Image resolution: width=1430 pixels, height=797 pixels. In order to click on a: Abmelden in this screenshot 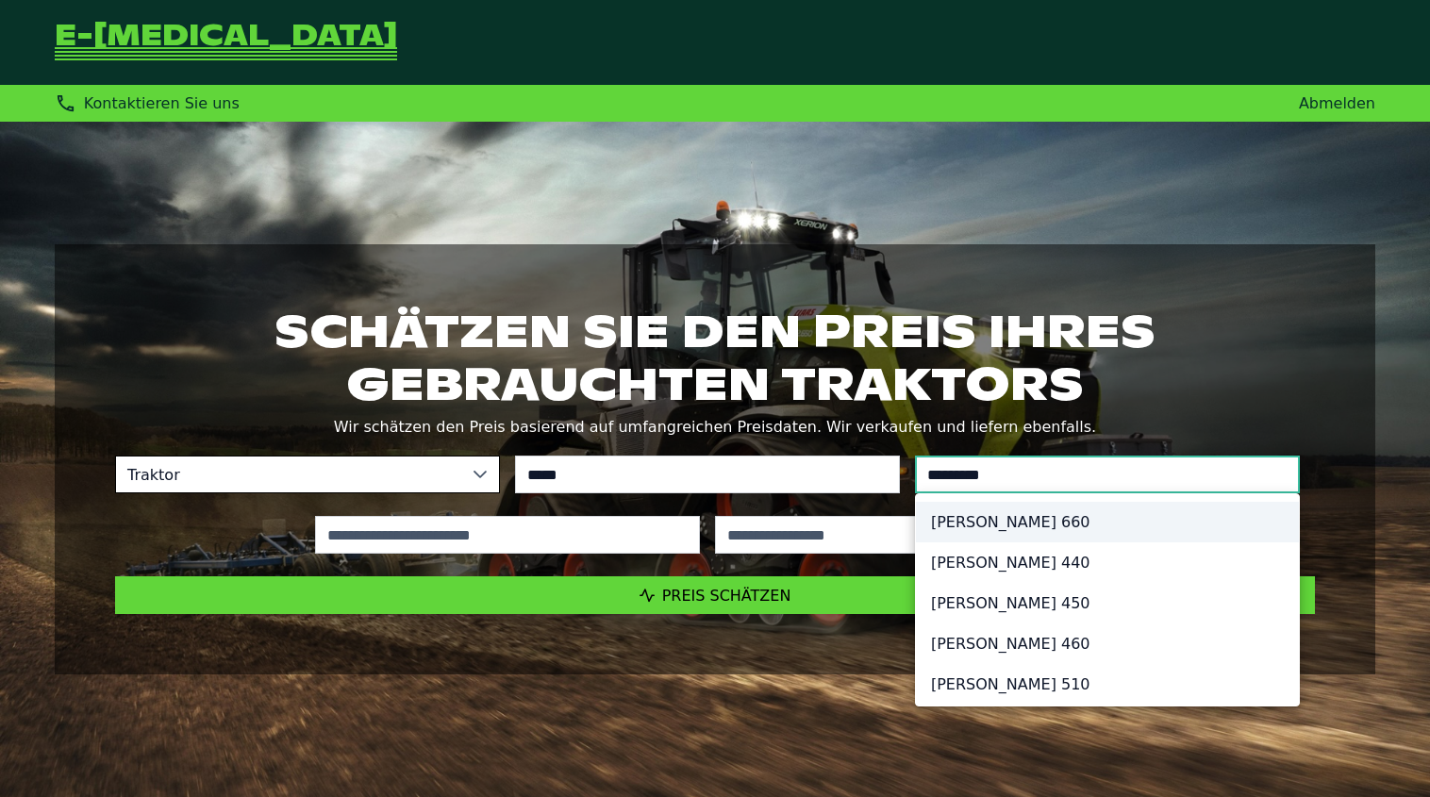, I will do `click(1337, 103)`.